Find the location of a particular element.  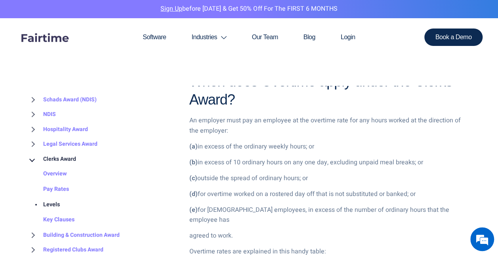

strong: (e) is located at coordinates (194, 210).